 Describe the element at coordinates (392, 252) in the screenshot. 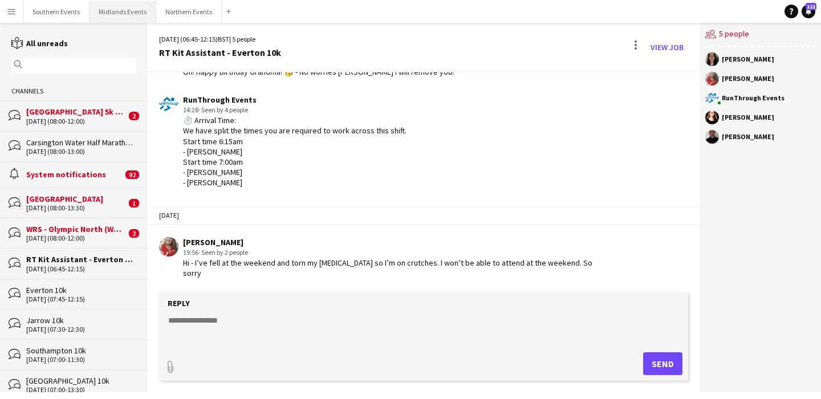

I see `div: 19:56` at that location.